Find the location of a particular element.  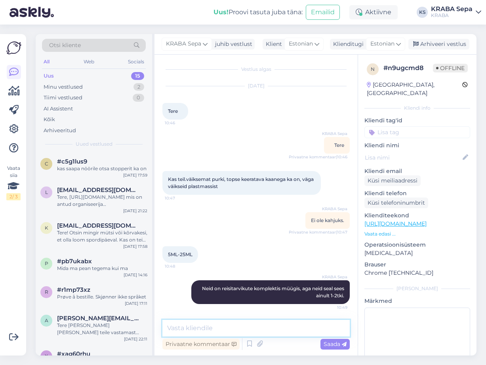

div: All is located at coordinates (46, 62).